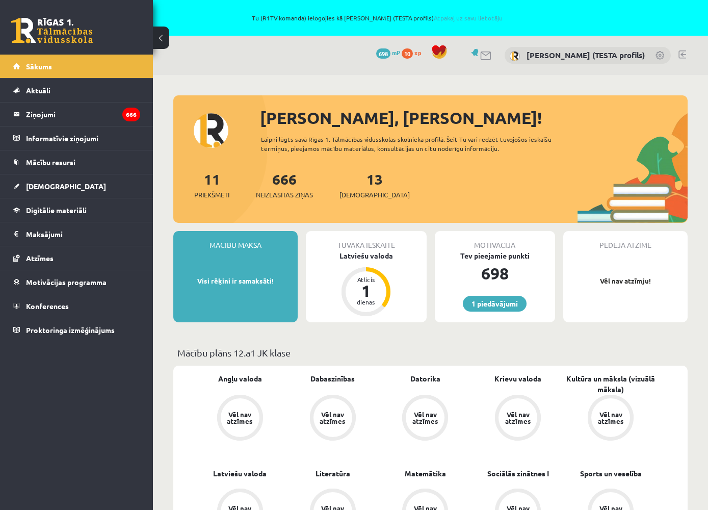 The width and height of the screenshot is (708, 510). I want to click on div: Laipni lūgts savā Rīgas 1. Tālmācības vidusskolas skolnieka profilā. Šeit Tu vari redzēt tuvojošo..., so click(415, 144).